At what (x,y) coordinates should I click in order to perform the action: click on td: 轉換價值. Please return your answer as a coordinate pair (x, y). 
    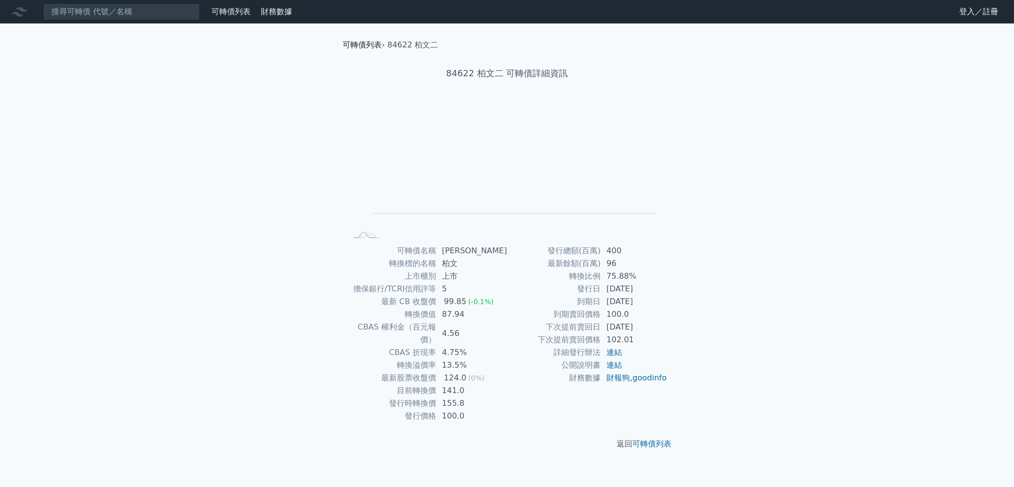
    Looking at the image, I should click on (391, 315).